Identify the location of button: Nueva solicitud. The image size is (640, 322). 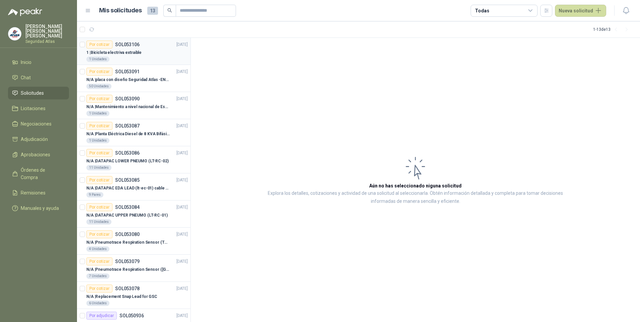
(581, 11).